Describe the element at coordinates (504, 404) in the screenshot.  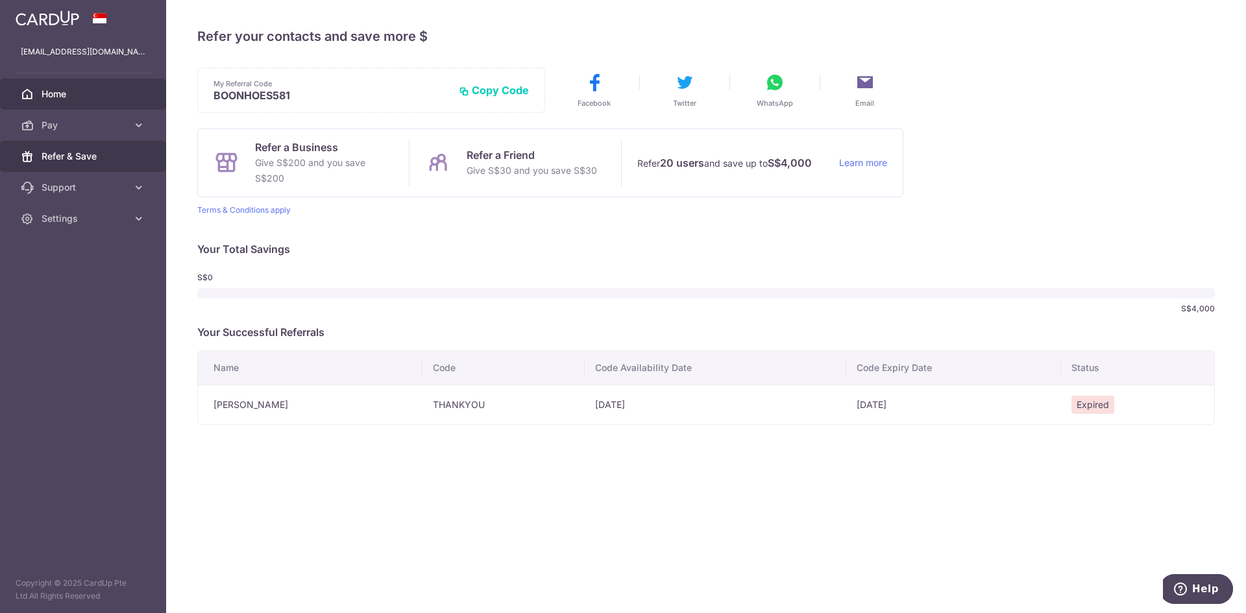
I see `td: THANKYOU` at that location.